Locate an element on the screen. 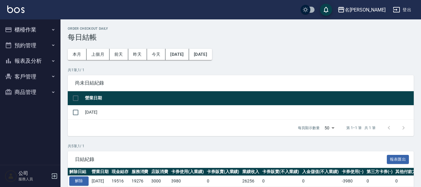 Image resolution: width=421 pixels, height=187 pixels. button: 客戶管理 is located at coordinates (30, 77).